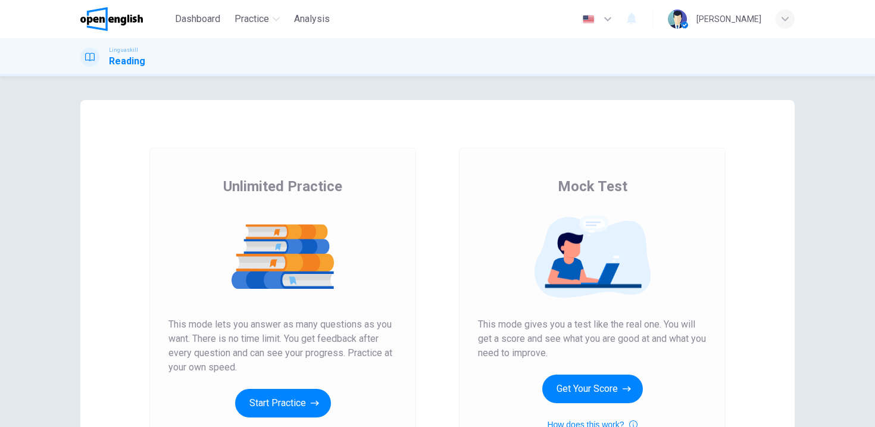 The image size is (875, 427). Describe the element at coordinates (592, 339) in the screenshot. I see `span: This mode gives you a test like the real one. You will get a score and see what you are good at a...` at that location.